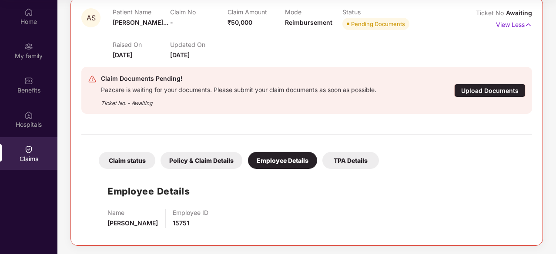 The width and height of the screenshot is (556, 254). Describe the element at coordinates (313, 12) in the screenshot. I see `p: Mode` at that location.